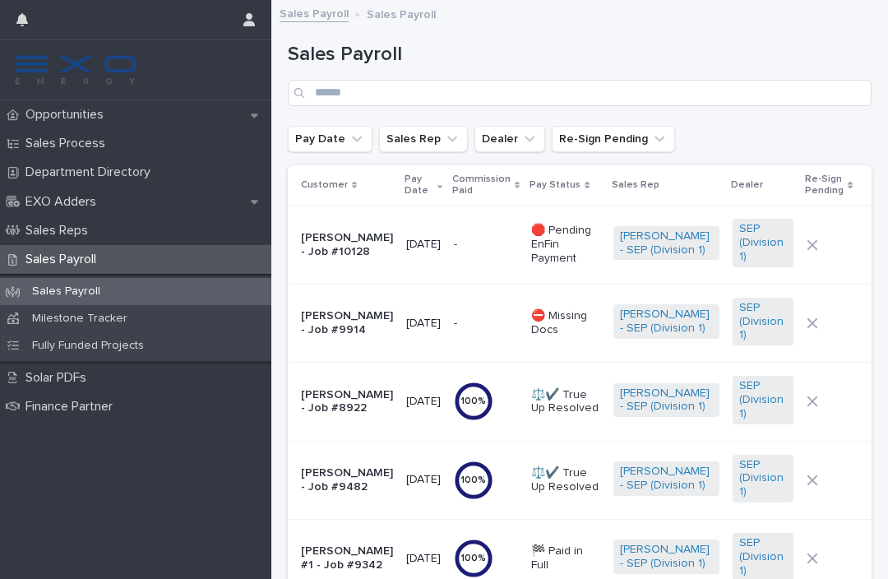  Describe the element at coordinates (510, 139) in the screenshot. I see `button: Dealer` at that location.